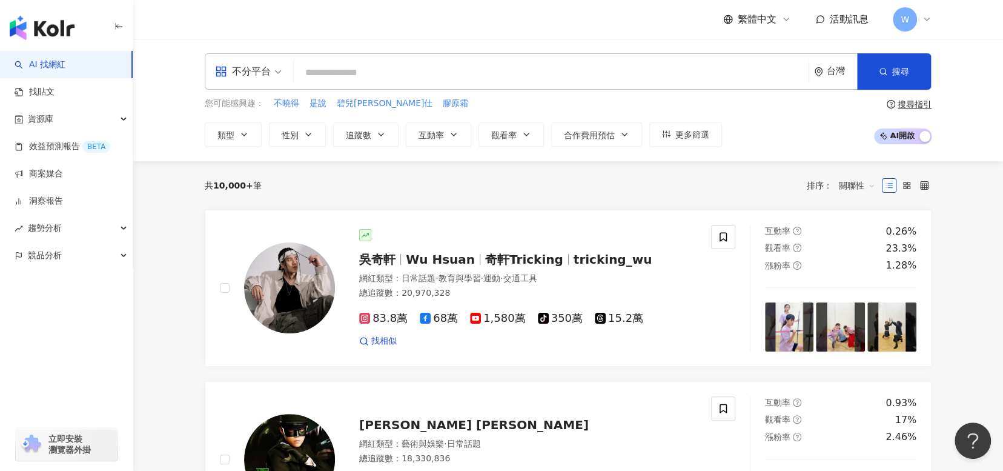 The image size is (1003, 471). What do you see at coordinates (40, 65) in the screenshot?
I see `a: searchAI 找網紅` at bounding box center [40, 65].